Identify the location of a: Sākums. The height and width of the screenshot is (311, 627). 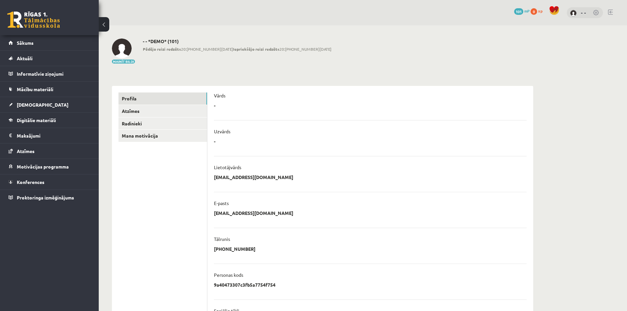
(49, 43).